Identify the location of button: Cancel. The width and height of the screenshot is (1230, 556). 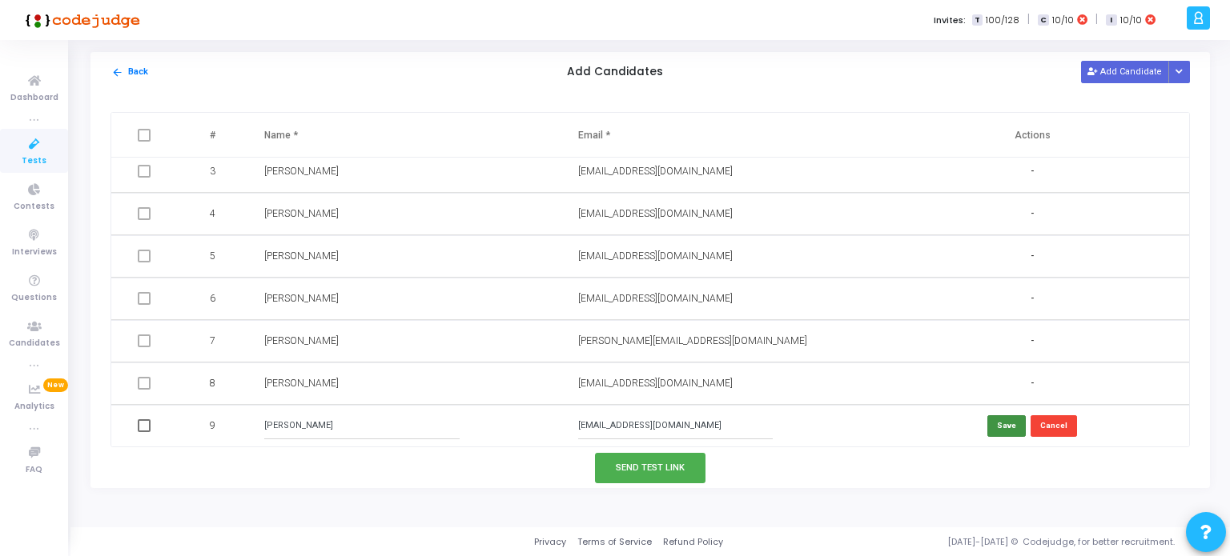
(1054, 426).